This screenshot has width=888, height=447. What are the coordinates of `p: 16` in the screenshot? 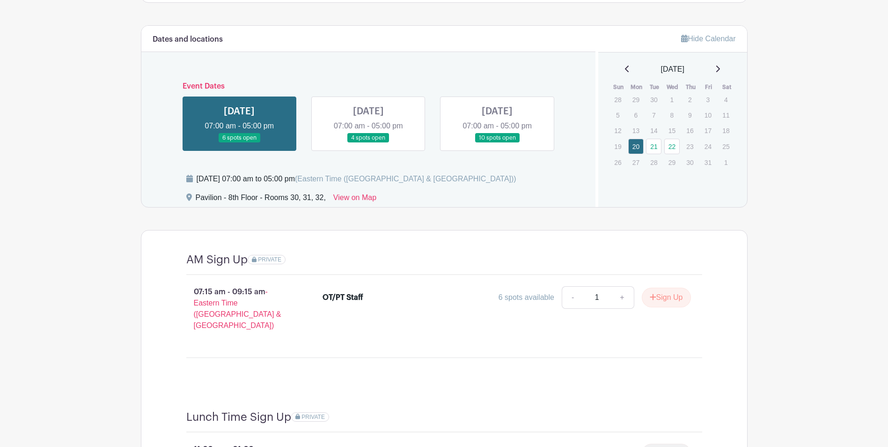 It's located at (690, 130).